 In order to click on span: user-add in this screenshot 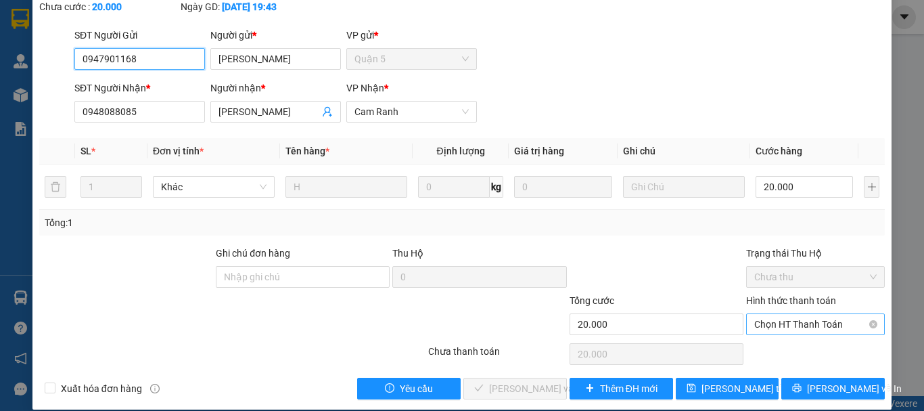, I will do `click(327, 112)`.